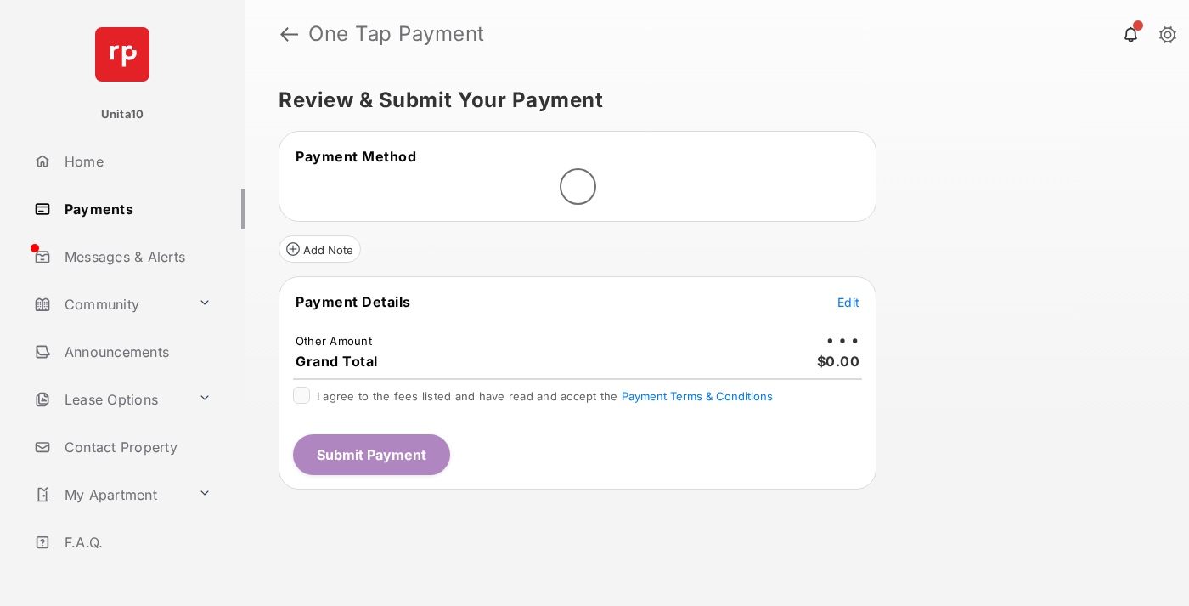  Describe the element at coordinates (122, 54) in the screenshot. I see `img: svg+xml;base64,PHN2ZyB4bWxucz0iaHR0cDovL3d3dy53My5vcmcvMjAwMC9zdmciIHdpZHRoPSI2NCIgaGVpZ2h0PSI2NC...` at that location.